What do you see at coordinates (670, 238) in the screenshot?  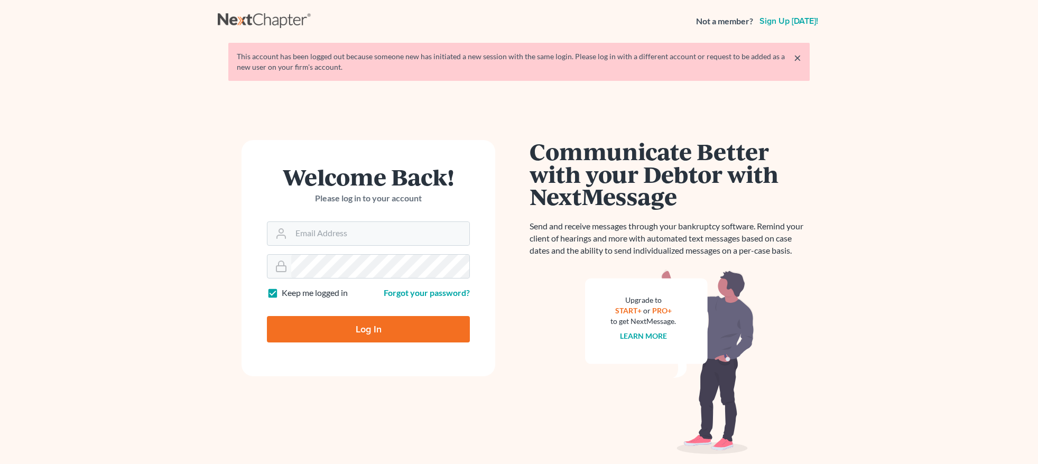 I see `p: Send and receive messages through your bankruptcy software. Remind your client of hearings and mo...` at bounding box center [670, 238].